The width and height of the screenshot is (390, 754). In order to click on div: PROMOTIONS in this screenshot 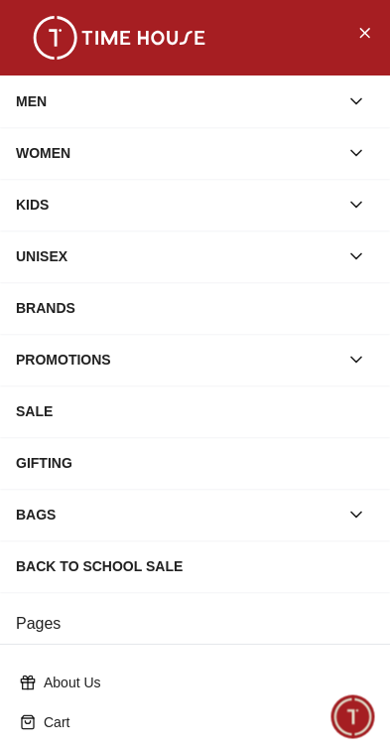, I will do `click(177, 360)`.